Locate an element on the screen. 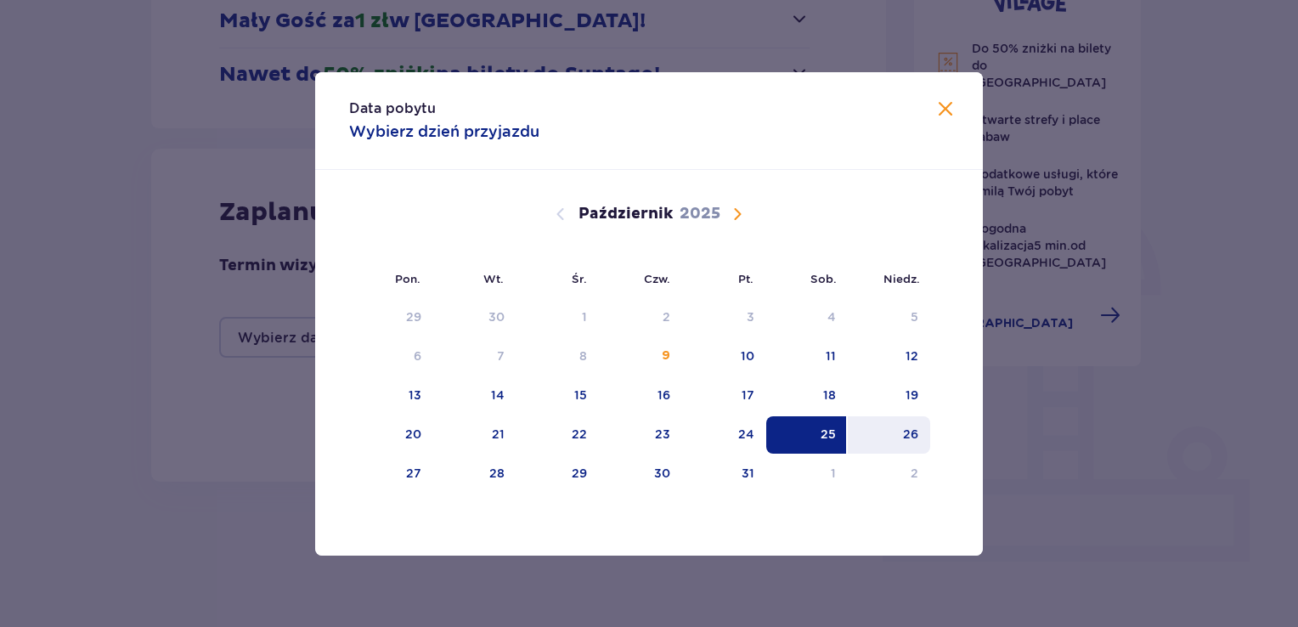 The image size is (1298, 627). div: 22 is located at coordinates (579, 434).